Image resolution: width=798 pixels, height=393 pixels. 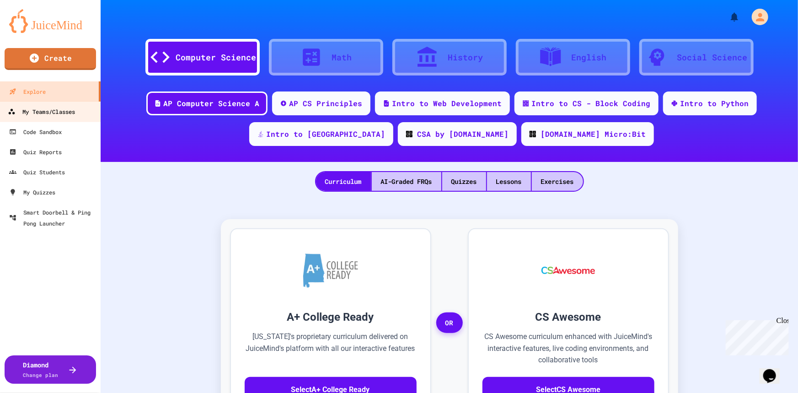 I want to click on div: Code Sandbox, so click(x=35, y=132).